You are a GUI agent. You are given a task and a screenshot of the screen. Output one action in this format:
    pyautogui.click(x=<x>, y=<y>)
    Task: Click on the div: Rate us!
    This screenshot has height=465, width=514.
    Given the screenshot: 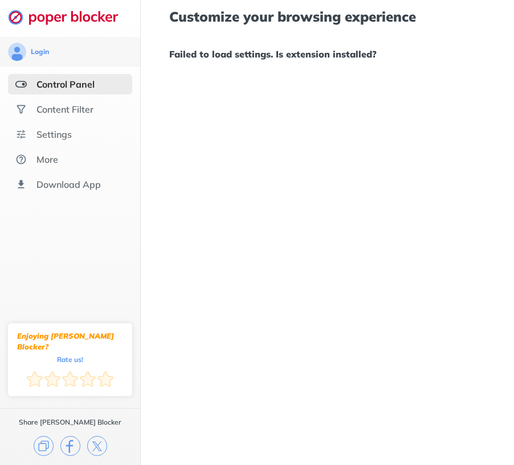 What is the action you would take?
    pyautogui.click(x=70, y=359)
    